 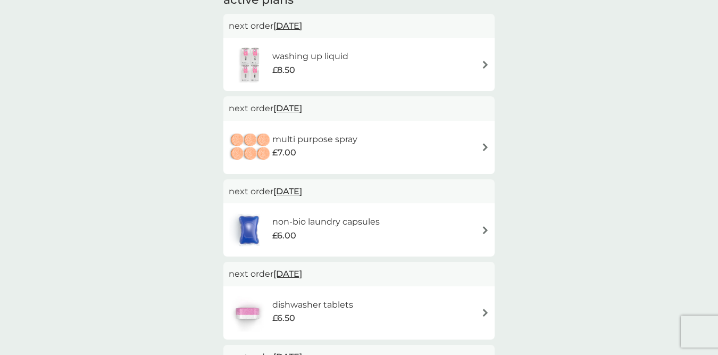 I want to click on span: £7.00, so click(x=284, y=153).